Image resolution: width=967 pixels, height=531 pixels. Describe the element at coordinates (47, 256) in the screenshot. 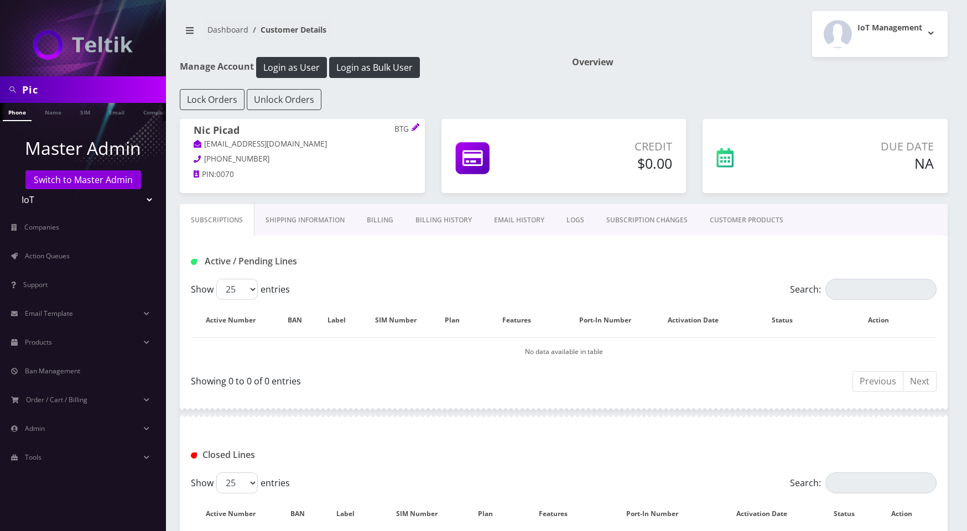

I see `span: Action Queues` at that location.